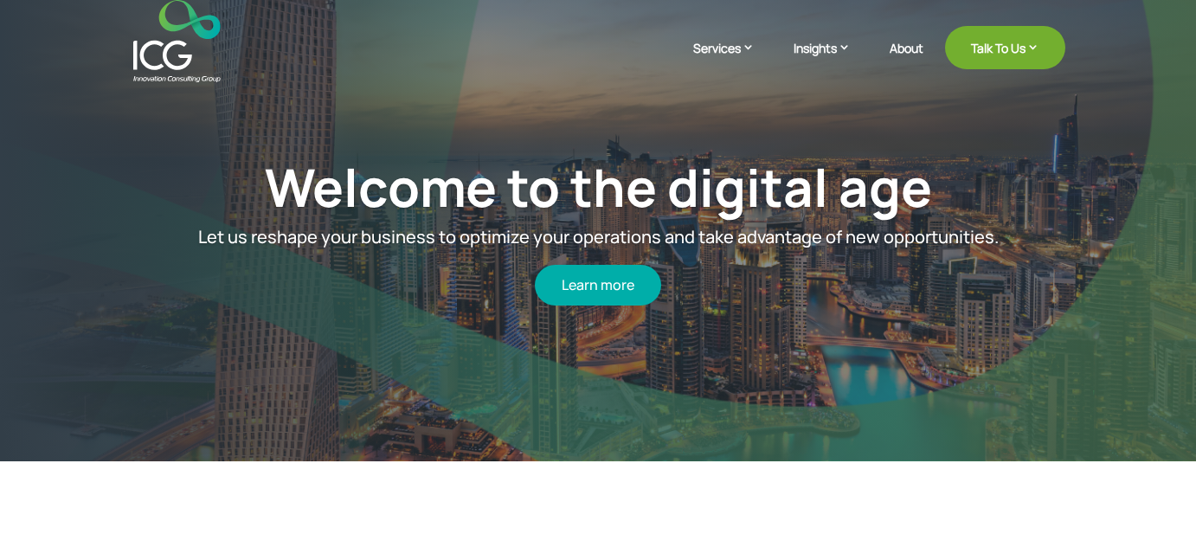 The image size is (1196, 547). I want to click on a: Learn more, so click(598, 285).